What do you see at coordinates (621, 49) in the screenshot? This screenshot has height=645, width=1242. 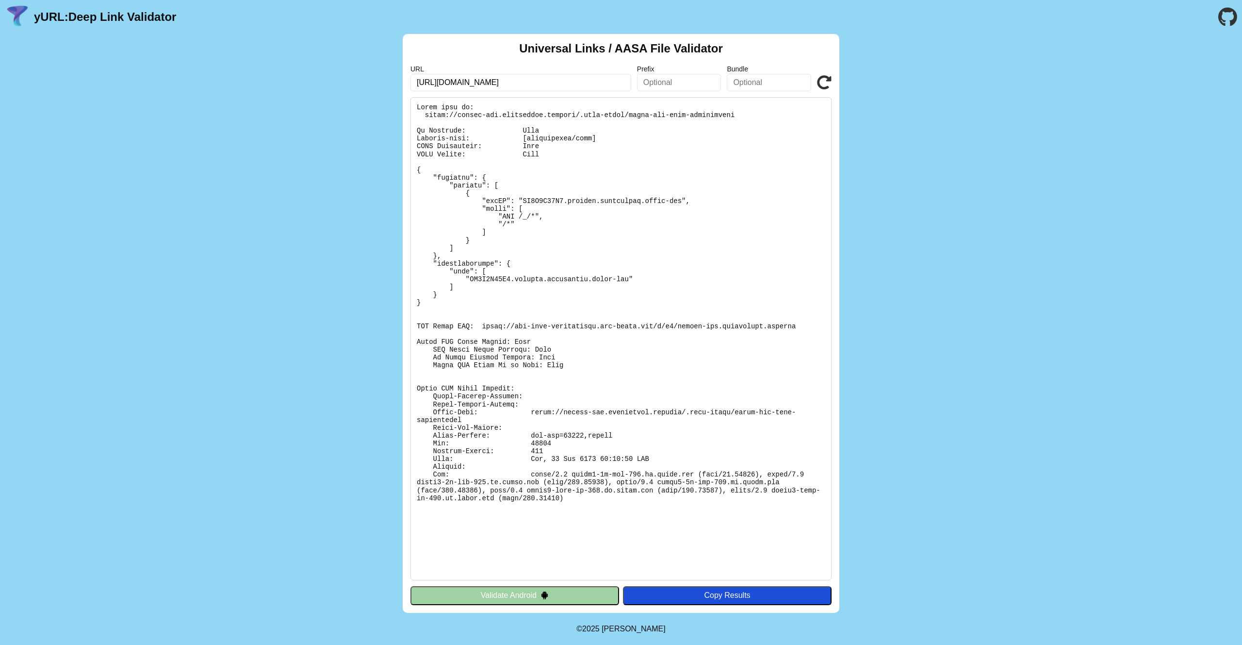 I see `h2: Universal Links / AASA File Validator` at bounding box center [621, 49].